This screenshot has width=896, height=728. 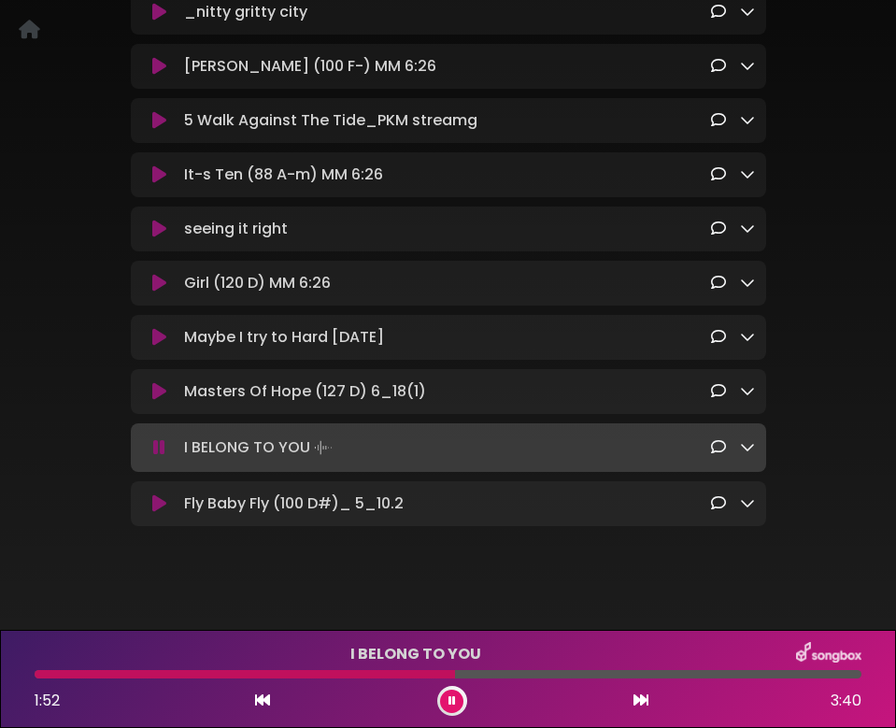 What do you see at coordinates (447, 283) in the screenshot?
I see `p: Girl (120 D) MM 6:26` at bounding box center [447, 283].